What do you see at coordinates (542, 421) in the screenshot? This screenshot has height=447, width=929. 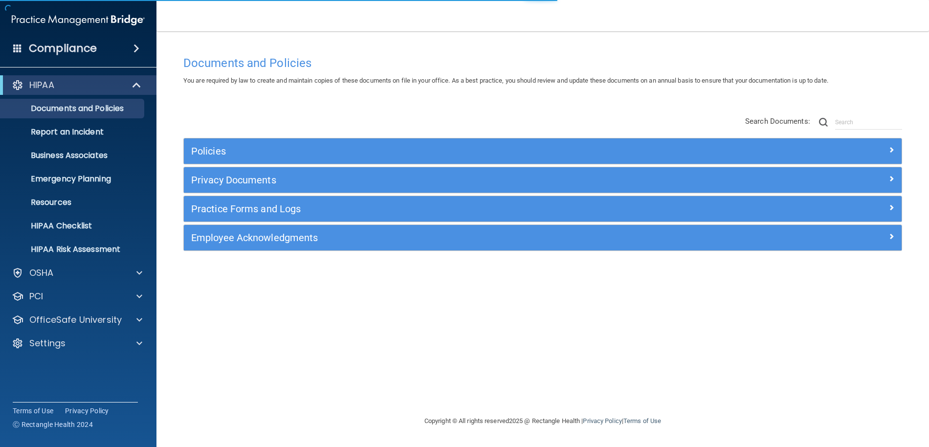 I see `div: Copyright © All rights reserved 2025 @ Rectangle Health | |` at bounding box center [542, 421].